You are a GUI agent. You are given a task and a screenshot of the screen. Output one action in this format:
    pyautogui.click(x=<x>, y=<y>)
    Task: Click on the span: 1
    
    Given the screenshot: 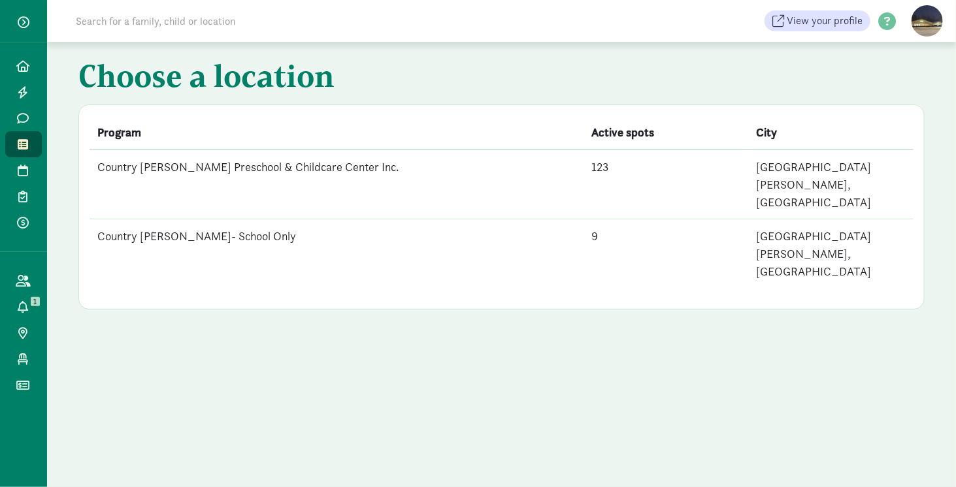 What is the action you would take?
    pyautogui.click(x=35, y=302)
    